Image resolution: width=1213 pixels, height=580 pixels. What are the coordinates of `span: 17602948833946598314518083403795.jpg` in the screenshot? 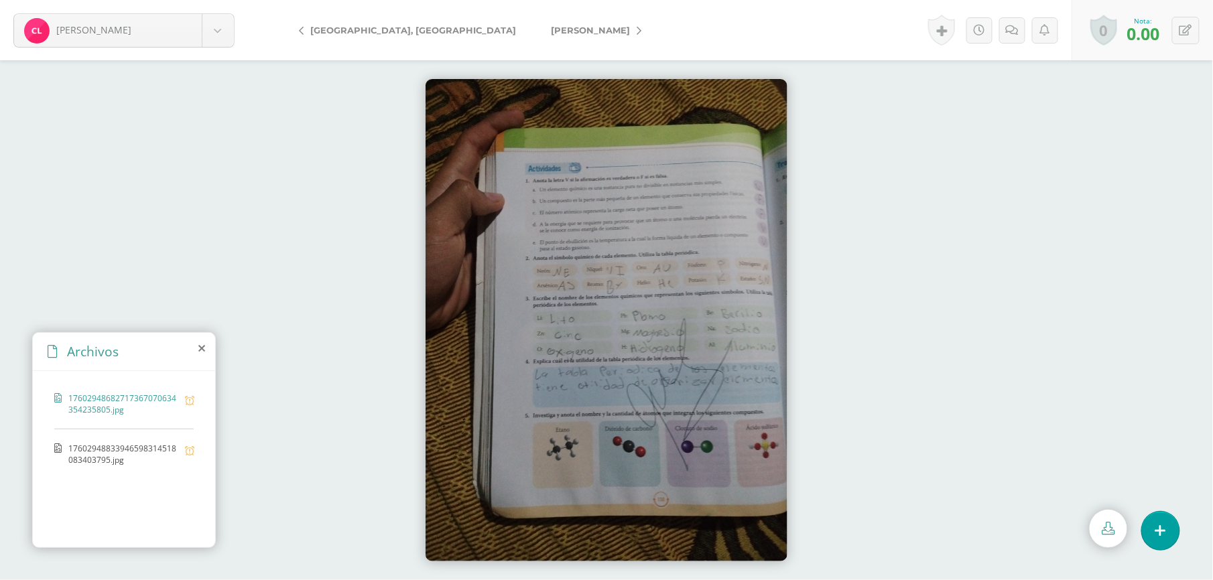 It's located at (123, 454).